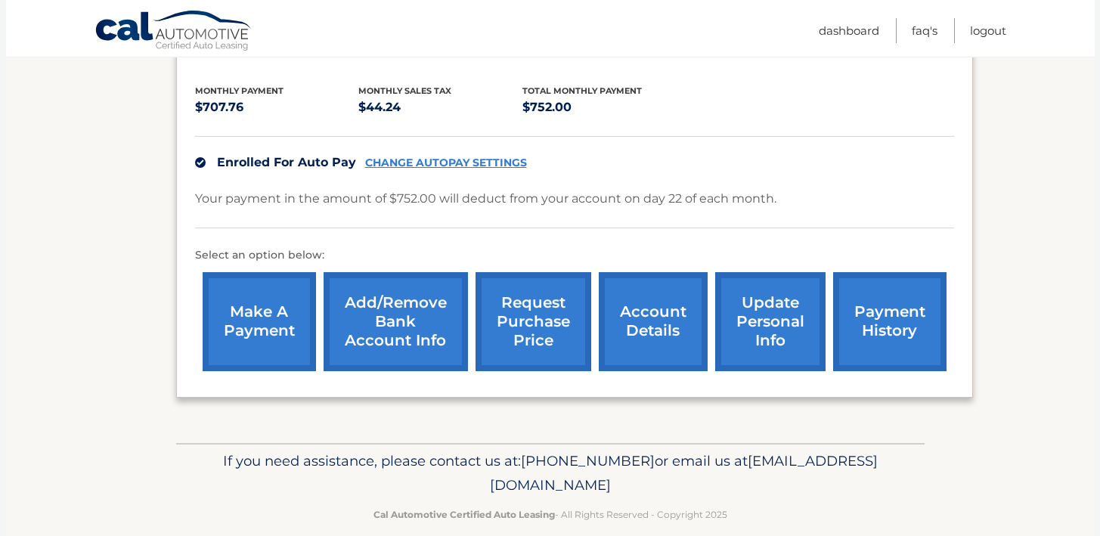 This screenshot has width=1100, height=536. I want to click on a: payment history, so click(890, 321).